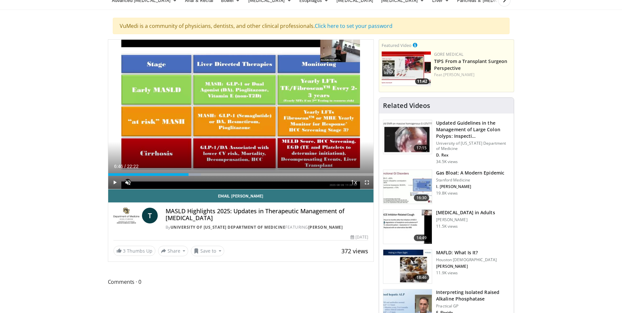  I want to click on button: Unmute, so click(128, 182).